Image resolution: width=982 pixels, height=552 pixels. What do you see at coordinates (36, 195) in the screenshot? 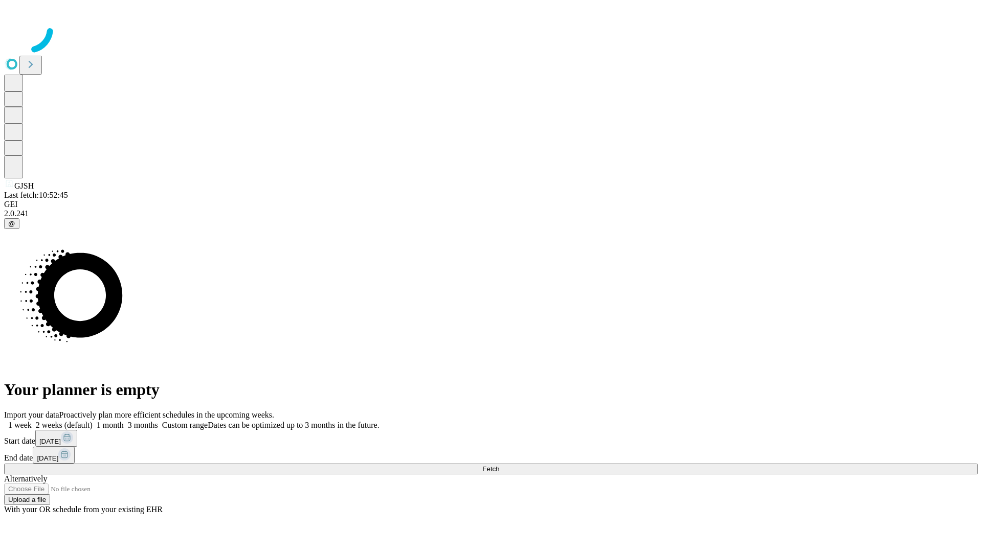
I see `span: Last fetch: 10:52:45` at bounding box center [36, 195].